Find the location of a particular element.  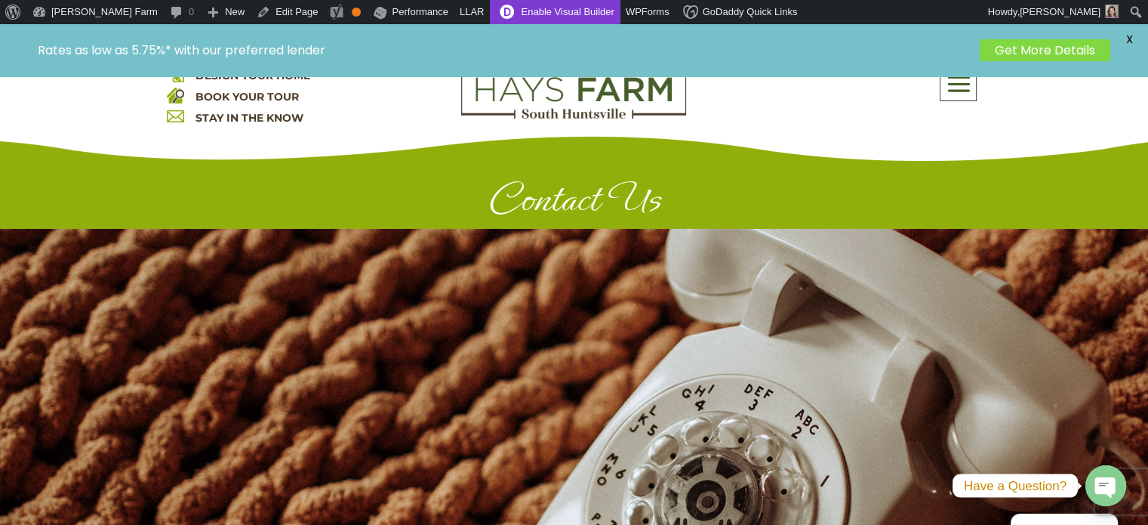

p: Rates as low as 5.75%* with our preferred lender is located at coordinates (505, 50).